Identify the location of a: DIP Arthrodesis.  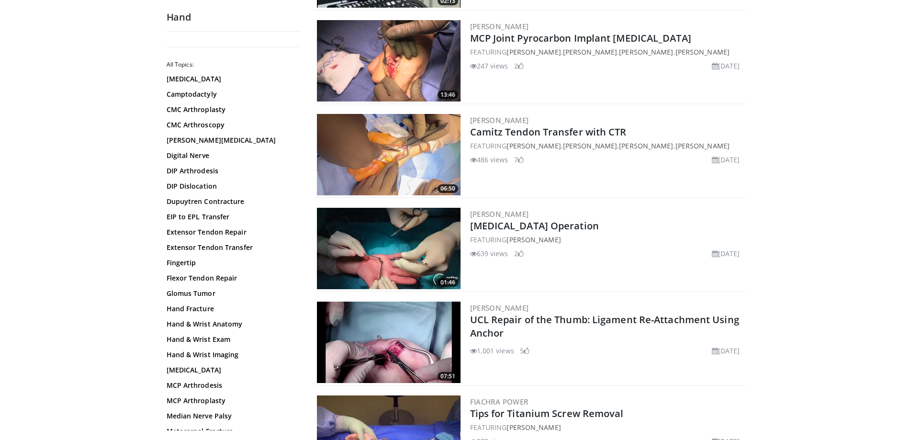
(231, 171).